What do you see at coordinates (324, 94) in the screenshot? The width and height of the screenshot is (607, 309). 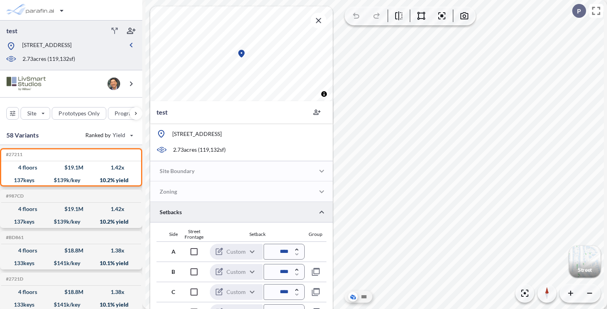 I see `span: Toggle attribution` at bounding box center [324, 94].